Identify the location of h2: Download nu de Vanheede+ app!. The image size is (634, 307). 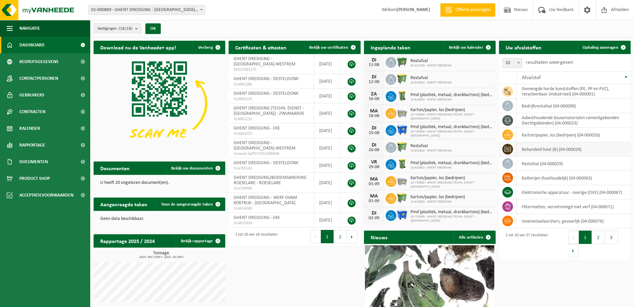
(138, 47).